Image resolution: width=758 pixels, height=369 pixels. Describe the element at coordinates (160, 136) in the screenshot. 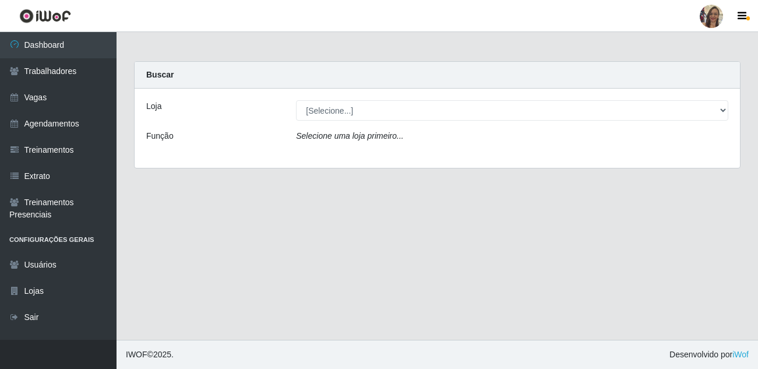

I see `label: Função` at that location.